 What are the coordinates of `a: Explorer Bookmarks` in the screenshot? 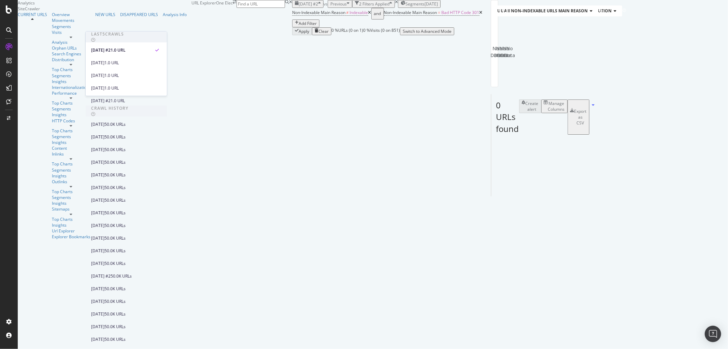 It's located at (71, 236).